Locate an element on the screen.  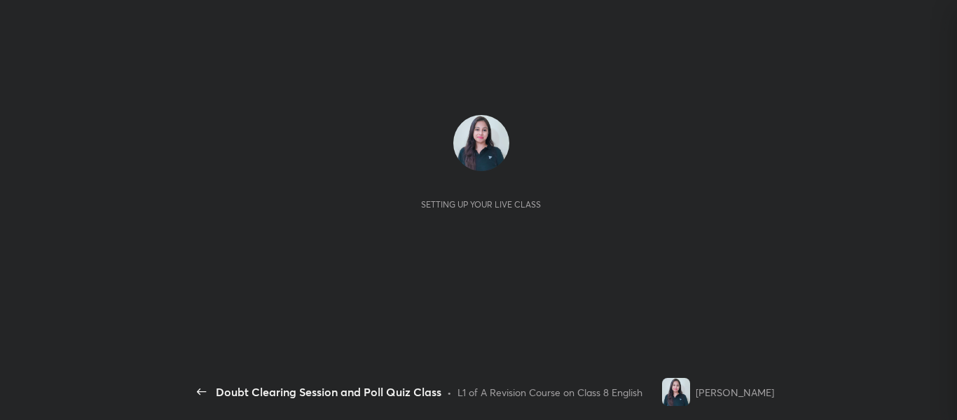
div: Doubt Clearing Session and Poll Quiz Class is located at coordinates (329, 392).